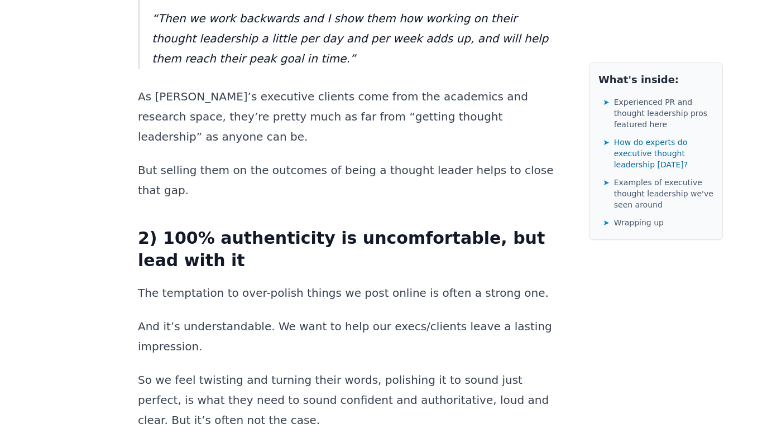 The image size is (767, 429). I want to click on a: ➤Examples of executive thought leadership we've seen around, so click(658, 194).